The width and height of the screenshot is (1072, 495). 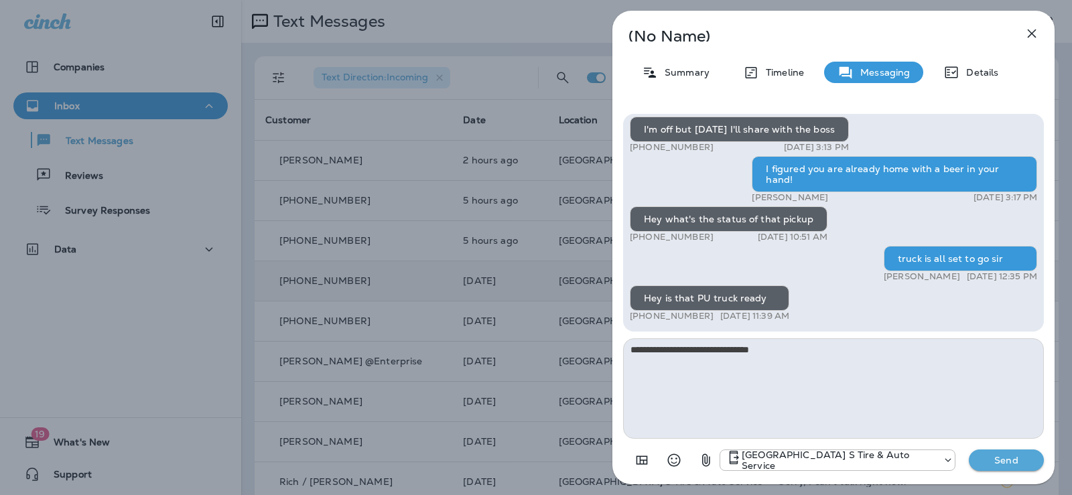 What do you see at coordinates (882, 72) in the screenshot?
I see `p: Messaging` at bounding box center [882, 72].